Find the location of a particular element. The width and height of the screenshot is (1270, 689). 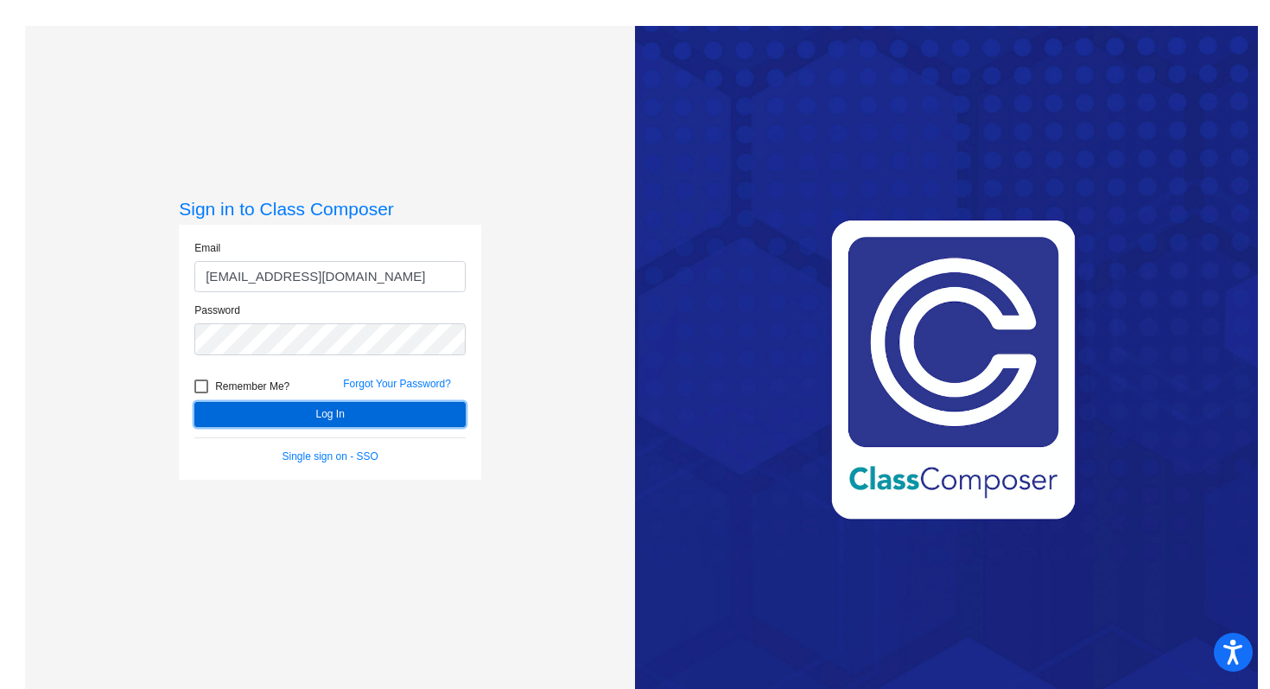

h3: Sign in to Class Composer is located at coordinates (330, 208).